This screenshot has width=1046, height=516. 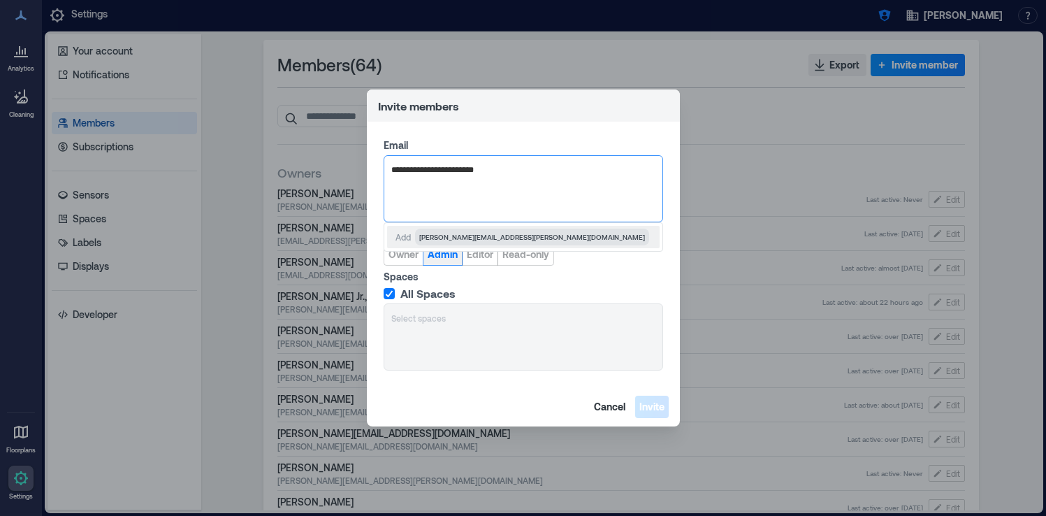 I want to click on span: All Spaces, so click(x=428, y=294).